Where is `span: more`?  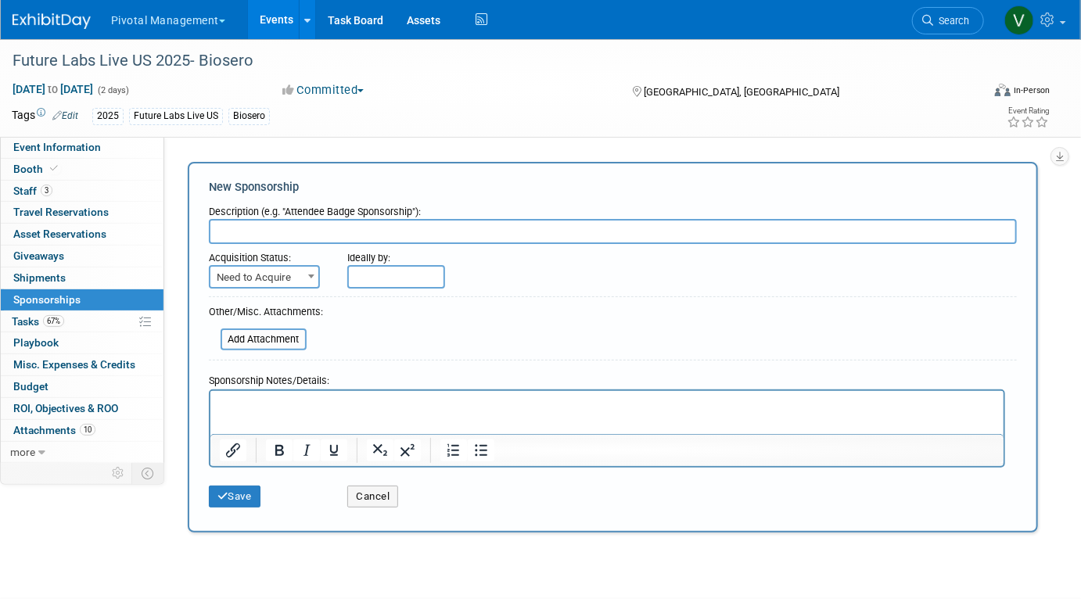
span: more is located at coordinates (23, 452).